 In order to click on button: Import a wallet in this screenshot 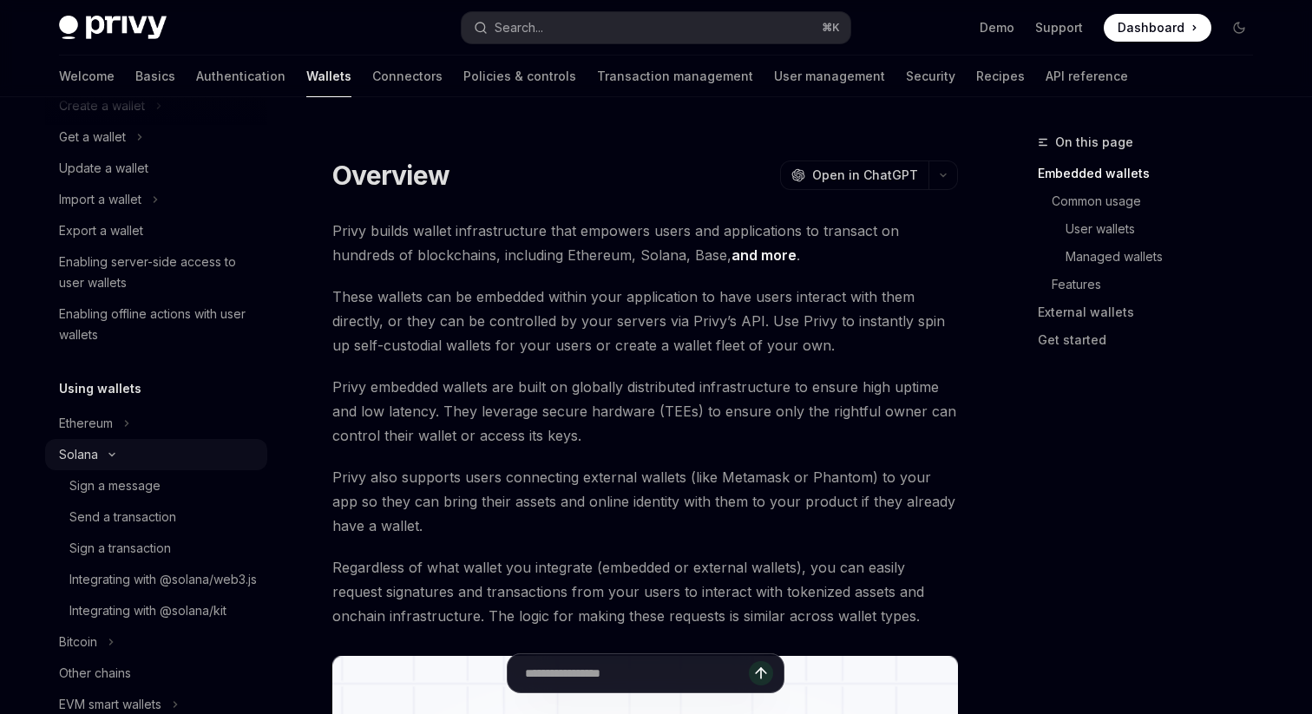, I will do `click(156, 200)`.